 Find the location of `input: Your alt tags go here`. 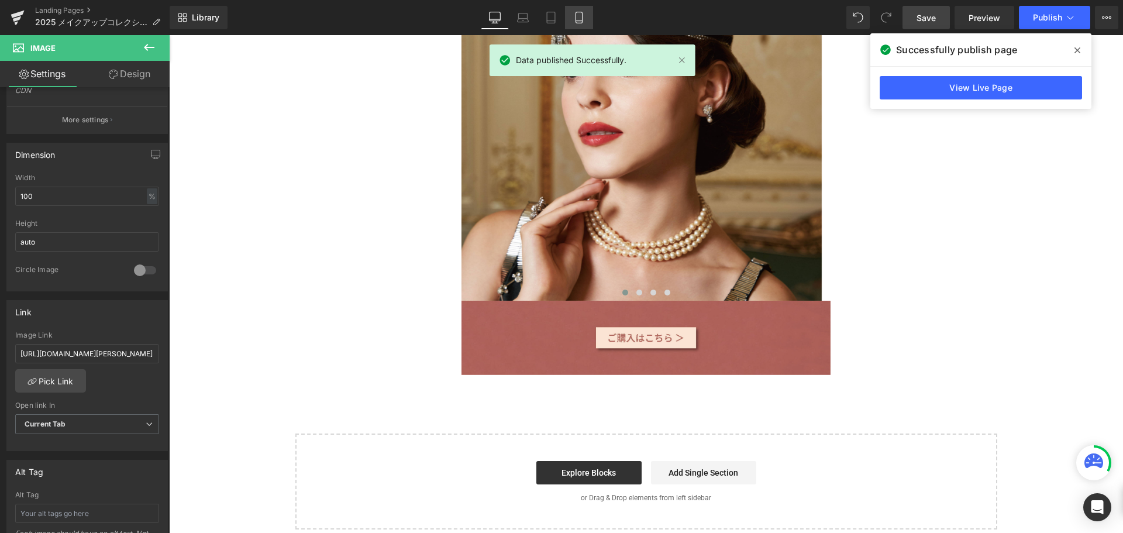

input: Your alt tags go here is located at coordinates (87, 513).